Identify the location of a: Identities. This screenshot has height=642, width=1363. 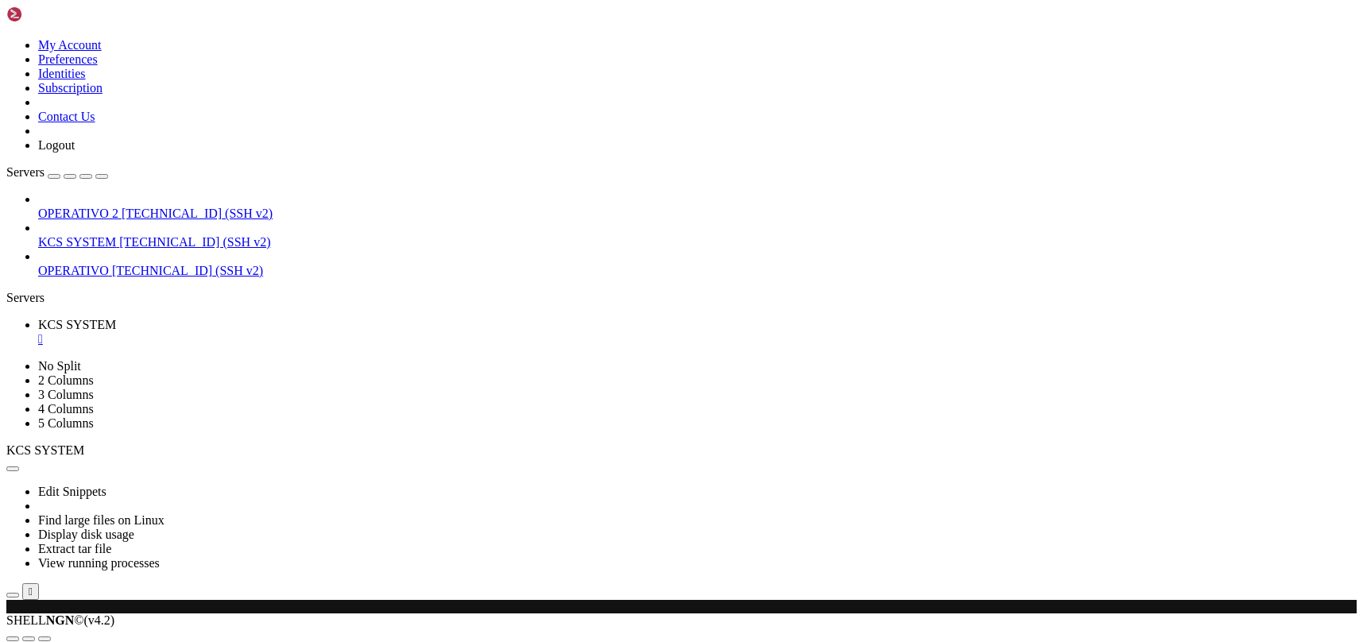
(62, 73).